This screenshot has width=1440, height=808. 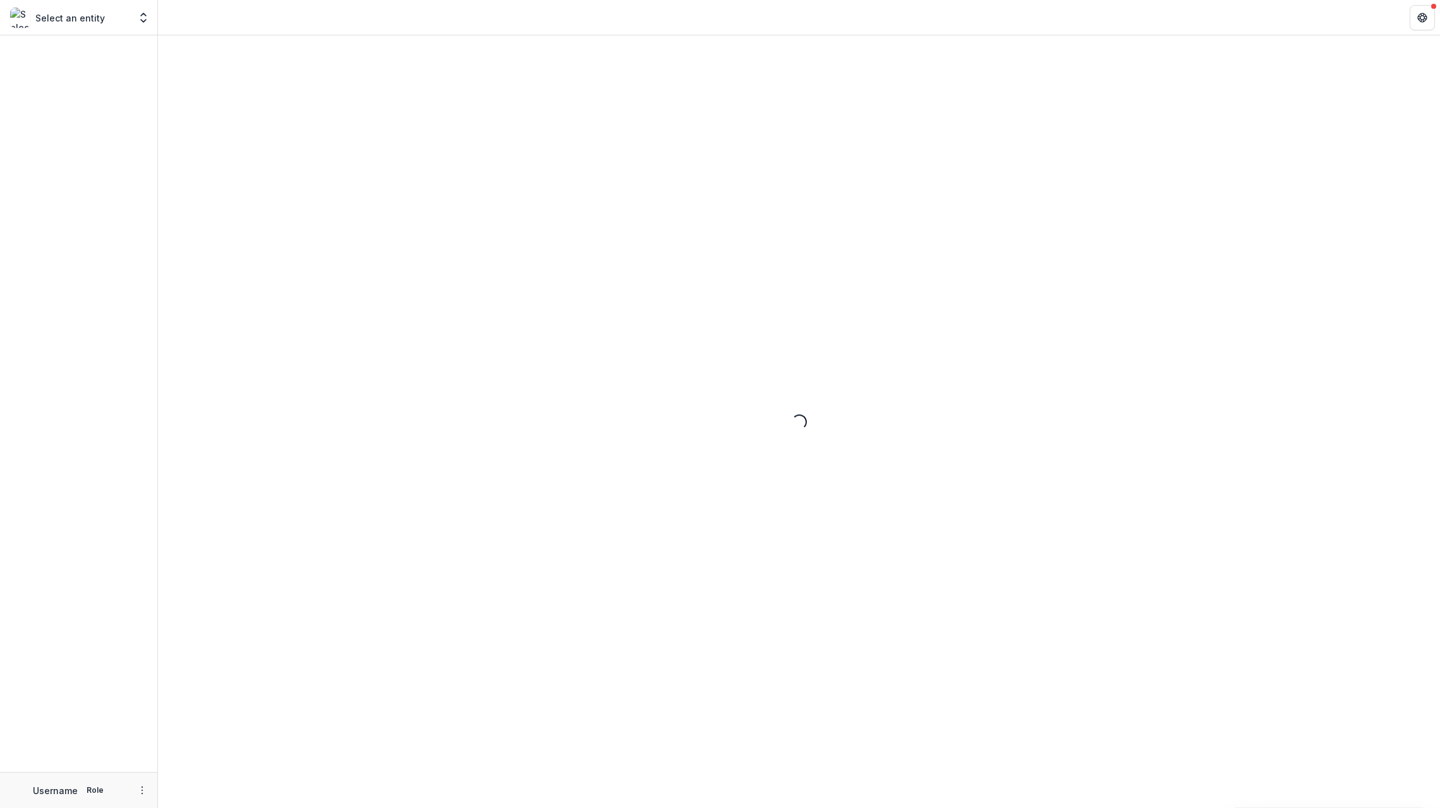 What do you see at coordinates (20, 18) in the screenshot?
I see `img: Select an entity` at bounding box center [20, 18].